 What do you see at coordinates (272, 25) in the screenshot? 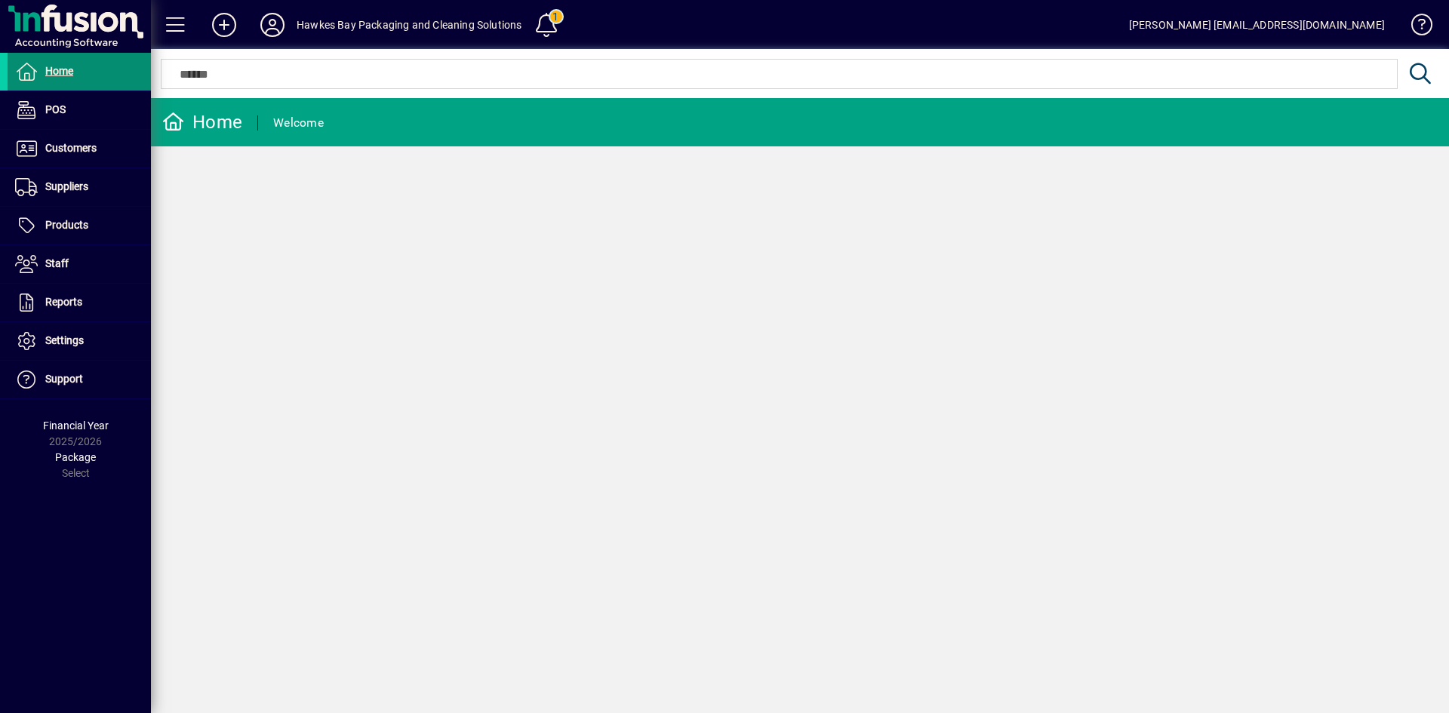
I see `button: Profile` at bounding box center [272, 25].